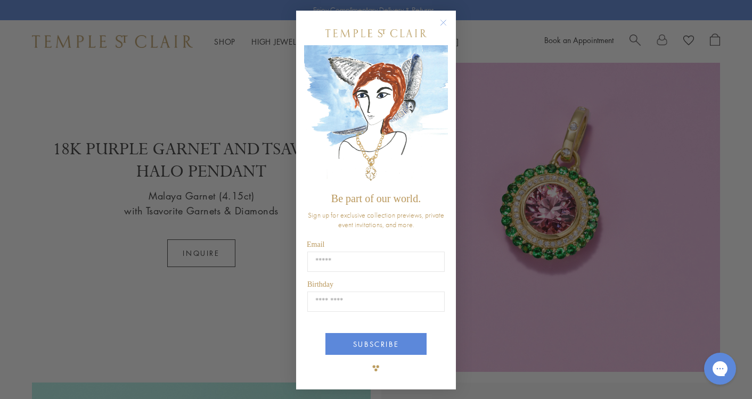 Image resolution: width=752 pixels, height=399 pixels. Describe the element at coordinates (448, 28) in the screenshot. I see `button: Close dialog` at that location.